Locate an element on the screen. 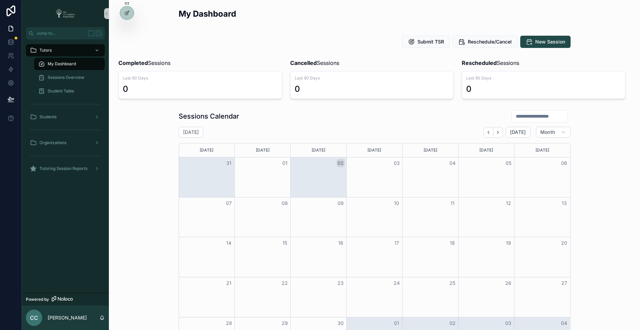  span: Month is located at coordinates (548, 132).